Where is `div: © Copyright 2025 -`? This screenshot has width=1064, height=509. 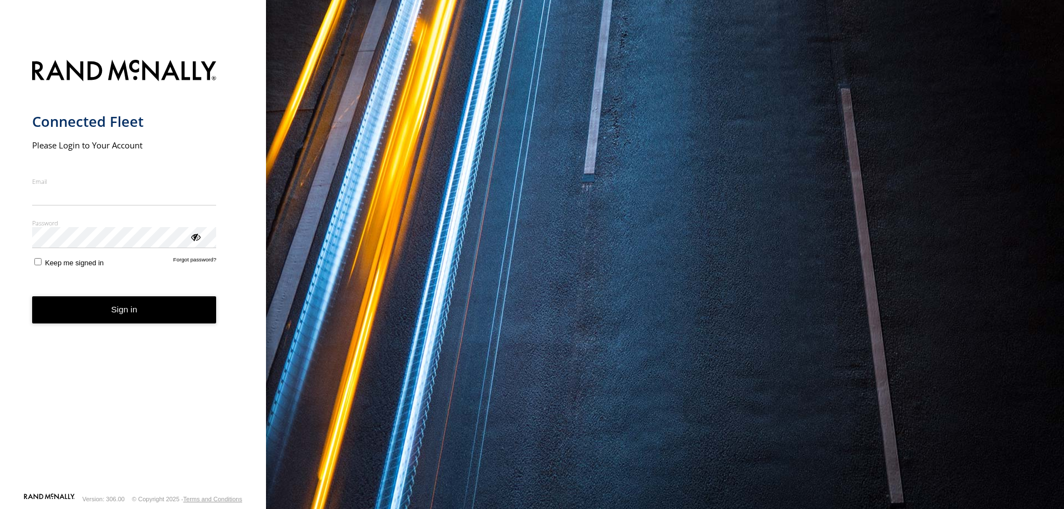
div: © Copyright 2025 - is located at coordinates (187, 499).